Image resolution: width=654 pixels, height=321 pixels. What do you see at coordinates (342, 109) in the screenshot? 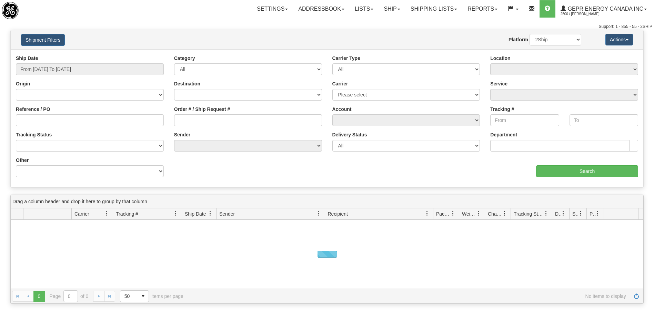
I see `label: Account` at bounding box center [342, 109].